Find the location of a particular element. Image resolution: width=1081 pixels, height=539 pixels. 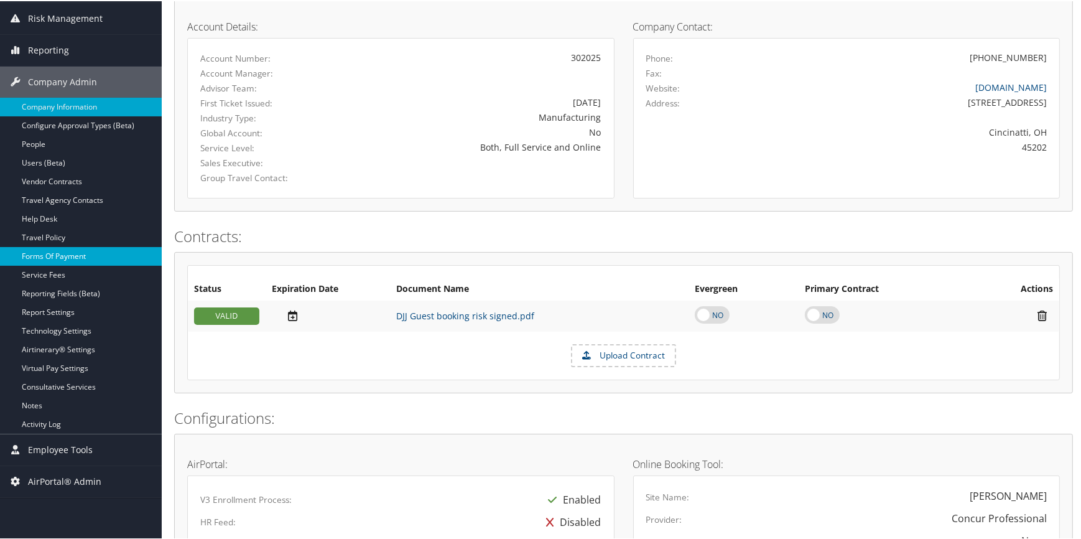

span: Reporting is located at coordinates (49, 49).